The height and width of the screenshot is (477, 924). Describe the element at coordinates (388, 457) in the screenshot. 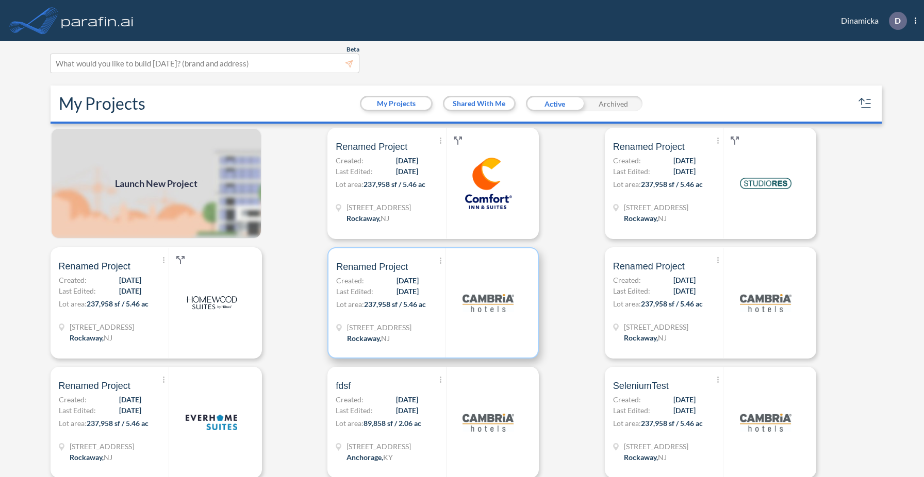

I see `span: KY` at that location.